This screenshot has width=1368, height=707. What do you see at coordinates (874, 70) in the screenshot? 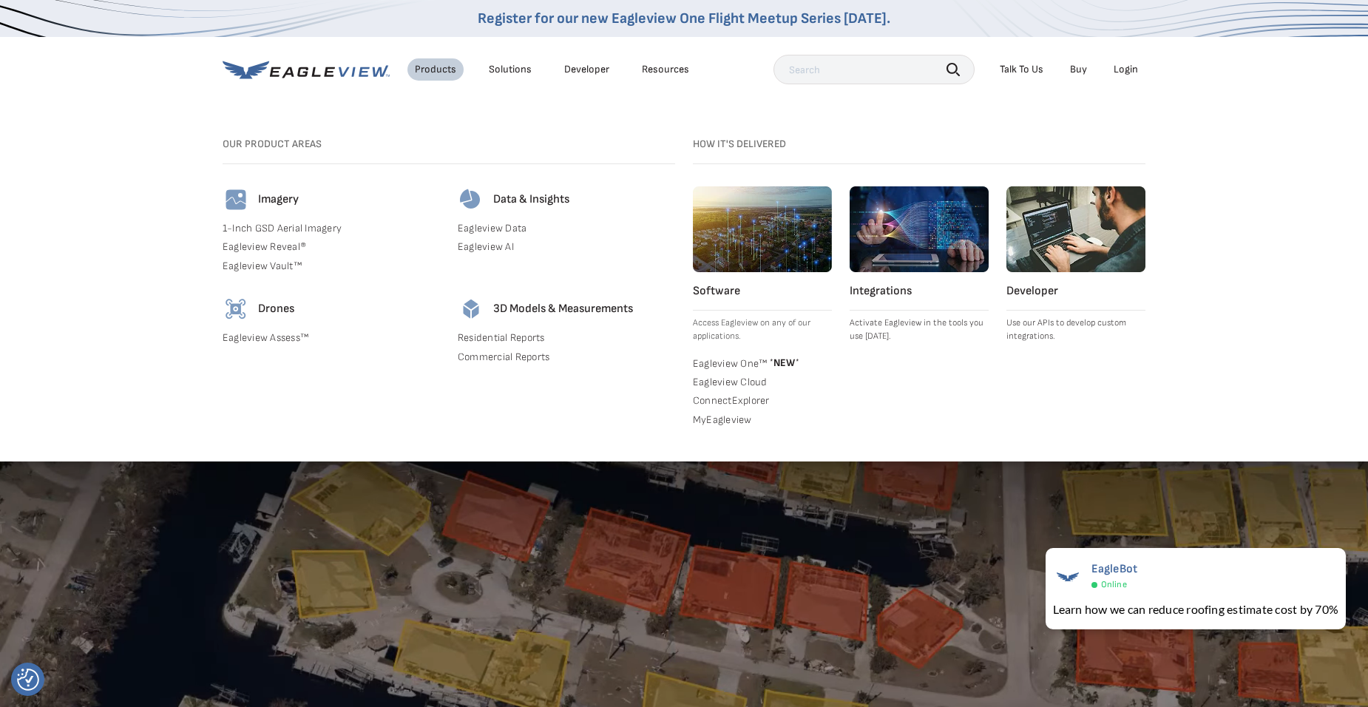
I see `input: Search` at bounding box center [874, 70].